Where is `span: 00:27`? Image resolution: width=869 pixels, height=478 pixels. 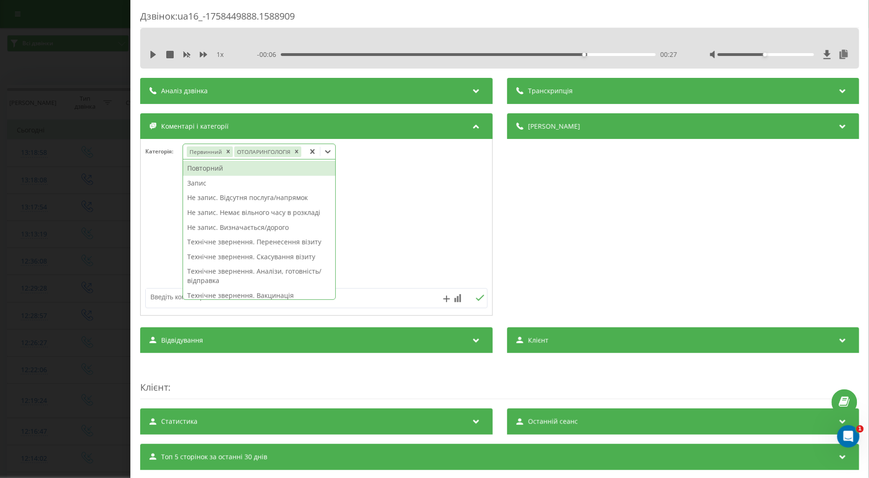
span: 00:27 is located at coordinates (669, 55).